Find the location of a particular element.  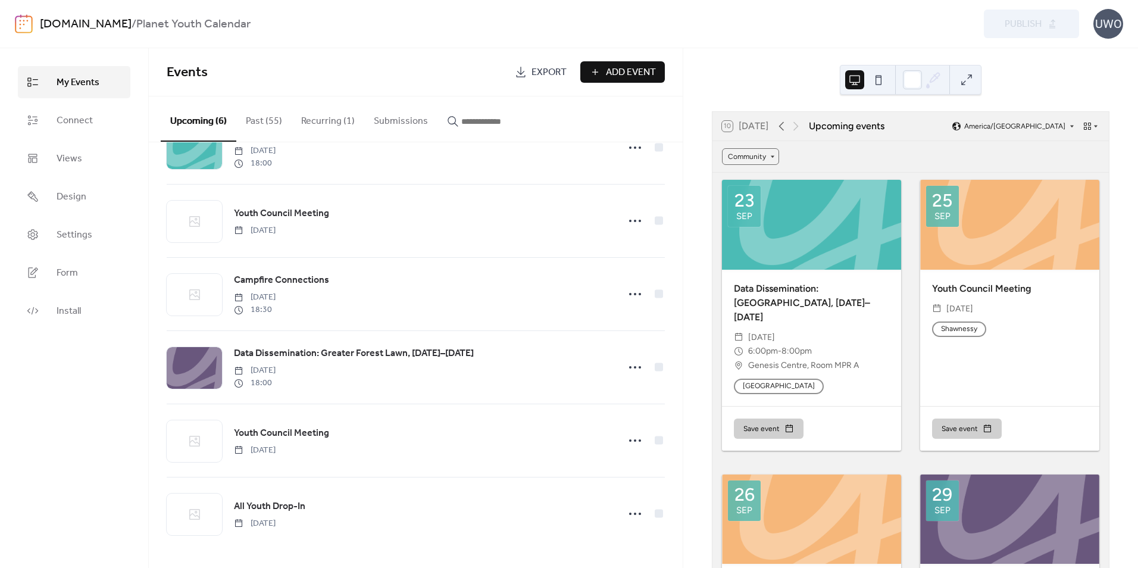

img: logo is located at coordinates (24, 24).